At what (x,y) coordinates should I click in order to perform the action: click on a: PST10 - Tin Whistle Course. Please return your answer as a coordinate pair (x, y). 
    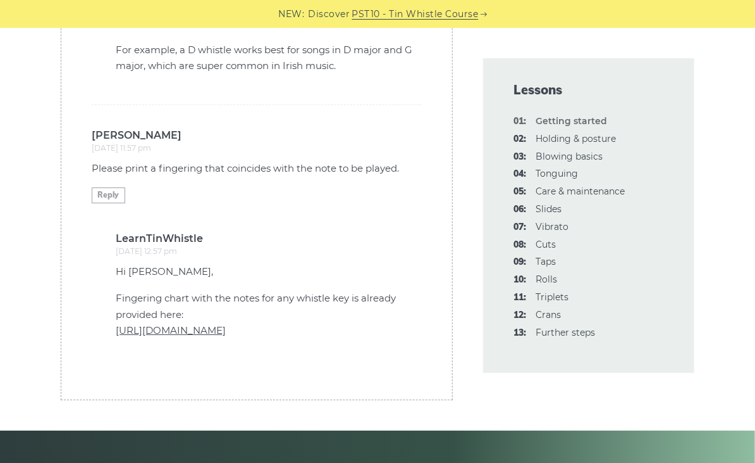
    Looking at the image, I should click on (416, 14).